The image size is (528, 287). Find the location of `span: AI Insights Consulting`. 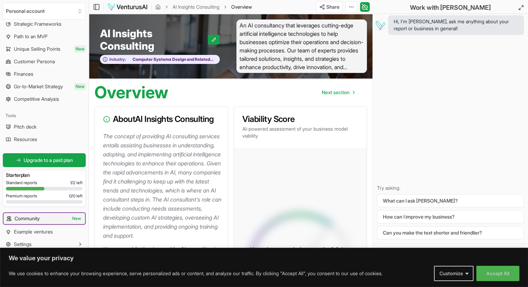

span: AI Insights Consulting is located at coordinates (154, 40).